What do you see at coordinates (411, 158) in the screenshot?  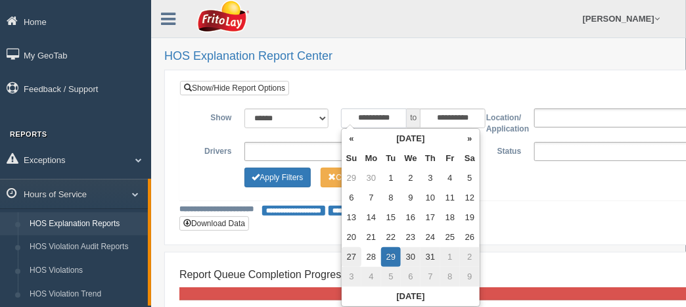 I see `th: We` at bounding box center [411, 158].